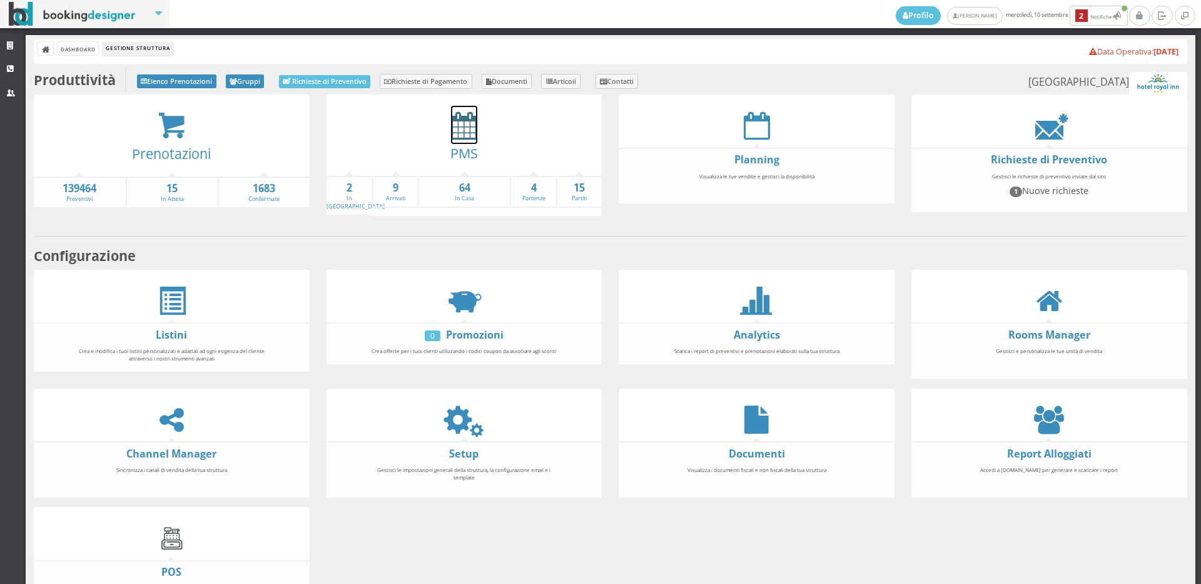 The width and height of the screenshot is (1201, 584). Describe the element at coordinates (757, 335) in the screenshot. I see `a: Analytics` at that location.